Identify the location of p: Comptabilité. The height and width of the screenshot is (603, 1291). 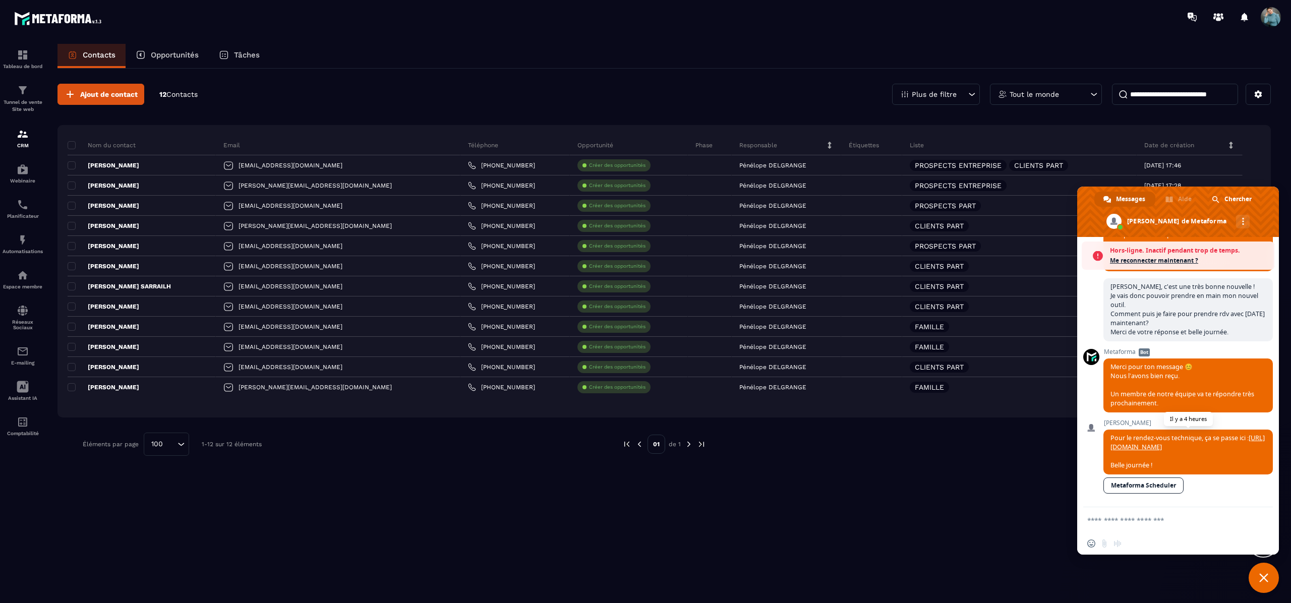
(23, 433).